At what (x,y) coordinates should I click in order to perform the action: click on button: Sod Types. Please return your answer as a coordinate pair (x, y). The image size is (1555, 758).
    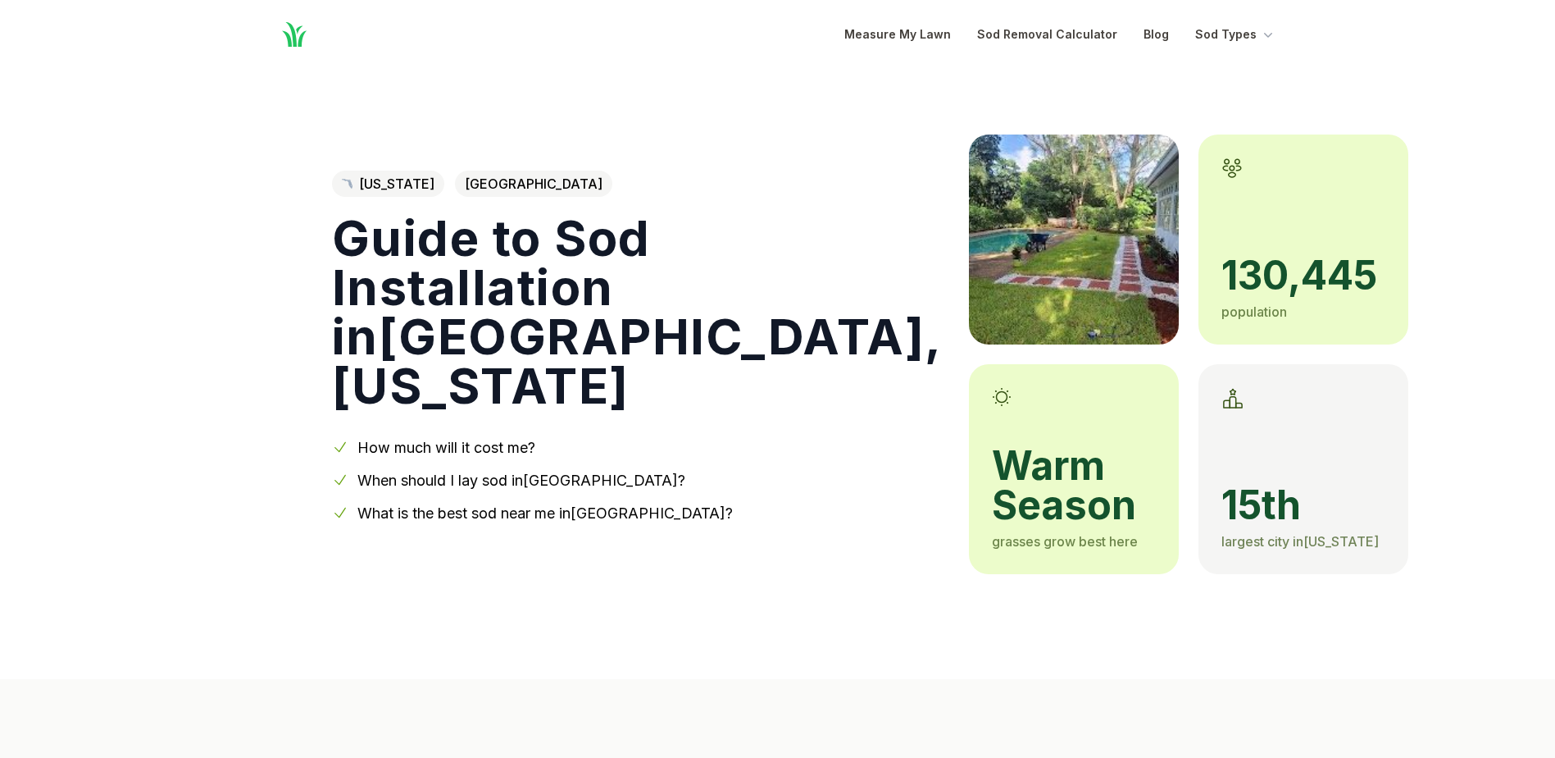
    Looking at the image, I should click on (1236, 34).